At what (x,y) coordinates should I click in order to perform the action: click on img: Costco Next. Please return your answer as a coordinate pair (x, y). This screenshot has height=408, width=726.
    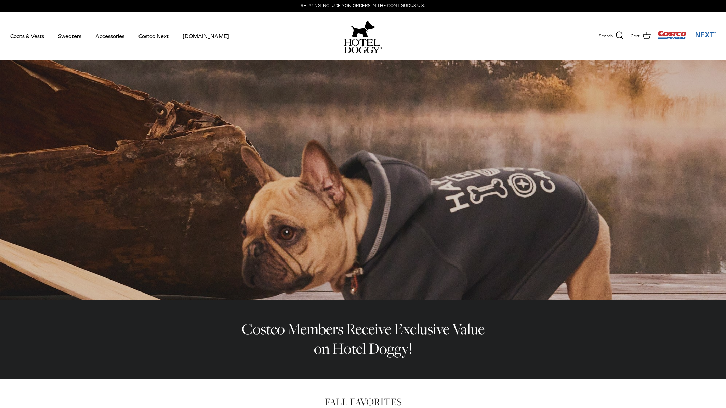
    Looking at the image, I should click on (686, 35).